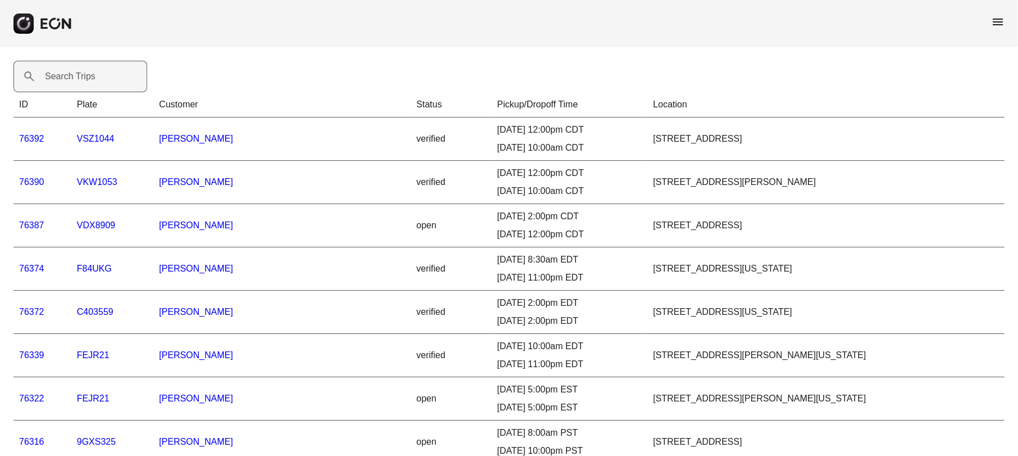 This screenshot has height=456, width=1018. I want to click on a: 76387, so click(31, 225).